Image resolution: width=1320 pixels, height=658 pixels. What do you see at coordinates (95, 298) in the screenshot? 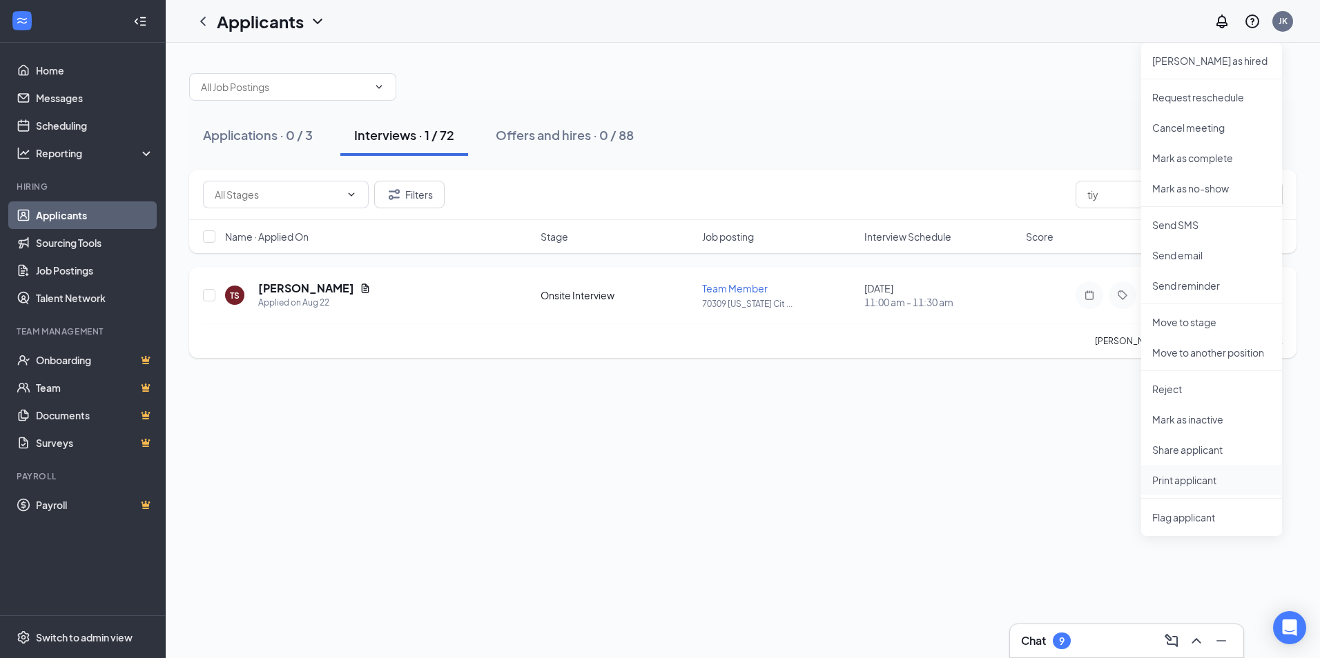
I see `a: Talent Network` at bounding box center [95, 298].